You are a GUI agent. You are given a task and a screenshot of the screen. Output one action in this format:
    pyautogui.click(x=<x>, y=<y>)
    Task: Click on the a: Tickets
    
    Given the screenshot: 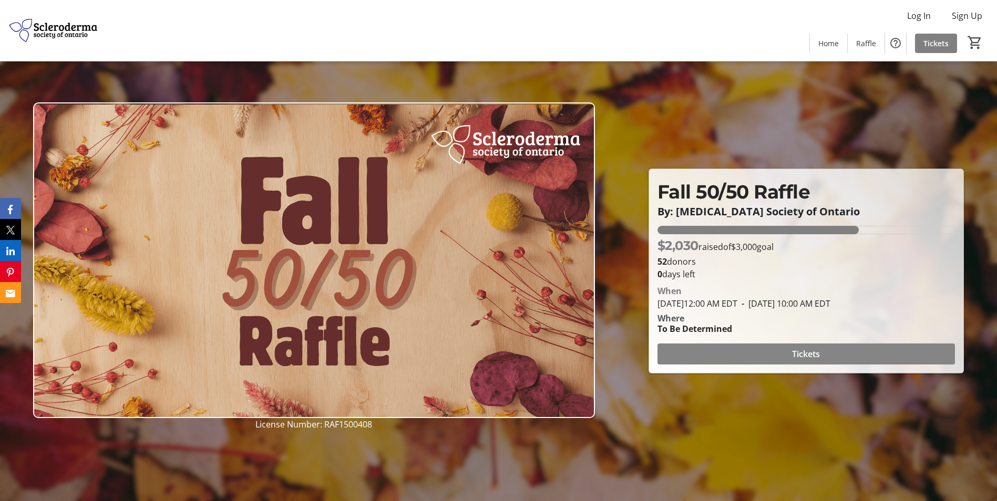 What is the action you would take?
    pyautogui.click(x=936, y=43)
    